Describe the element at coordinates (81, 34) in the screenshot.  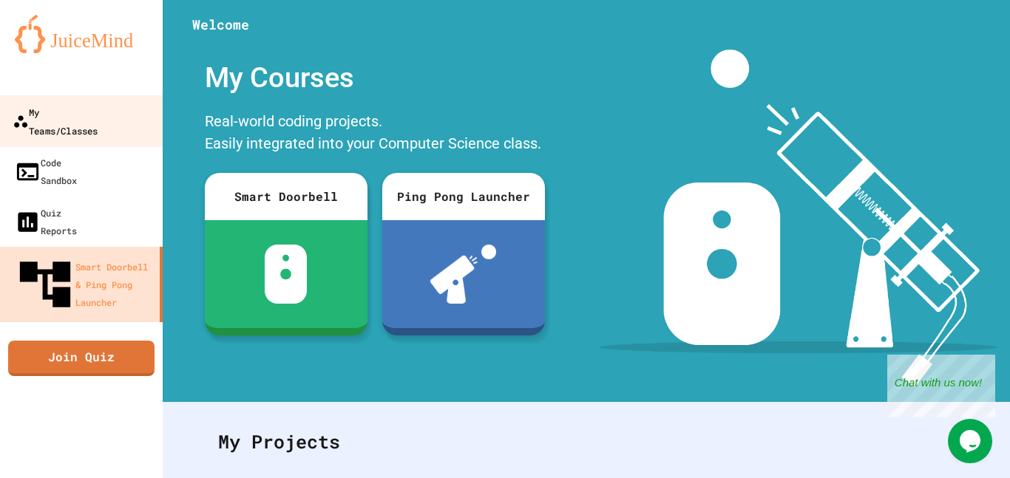
I see `img: logo-orange.svg` at that location.